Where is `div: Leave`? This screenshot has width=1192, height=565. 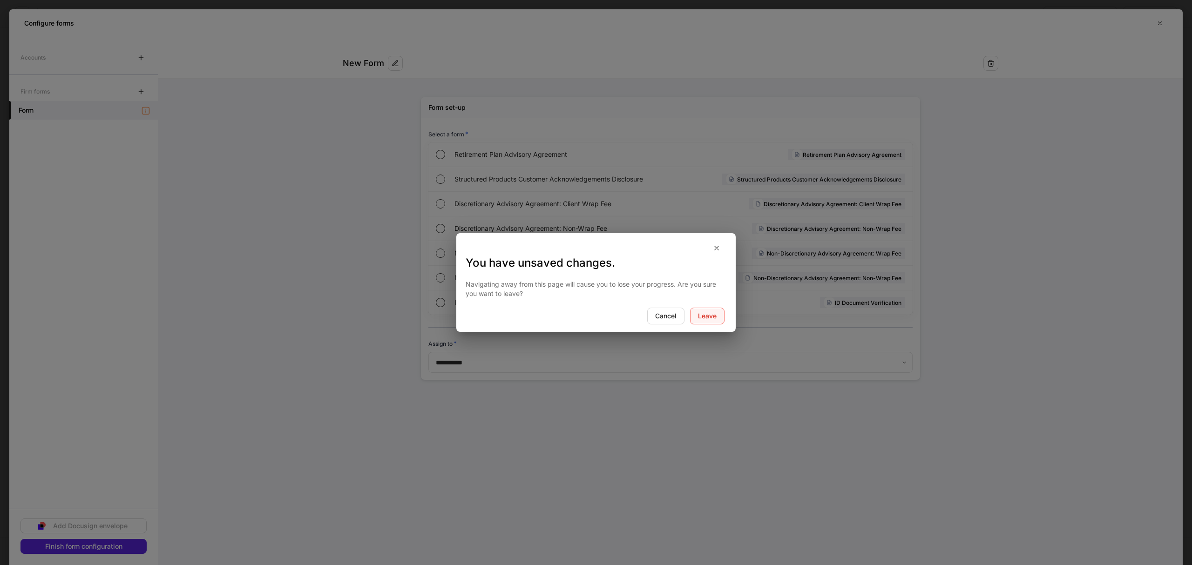
div: Leave is located at coordinates (707, 316).